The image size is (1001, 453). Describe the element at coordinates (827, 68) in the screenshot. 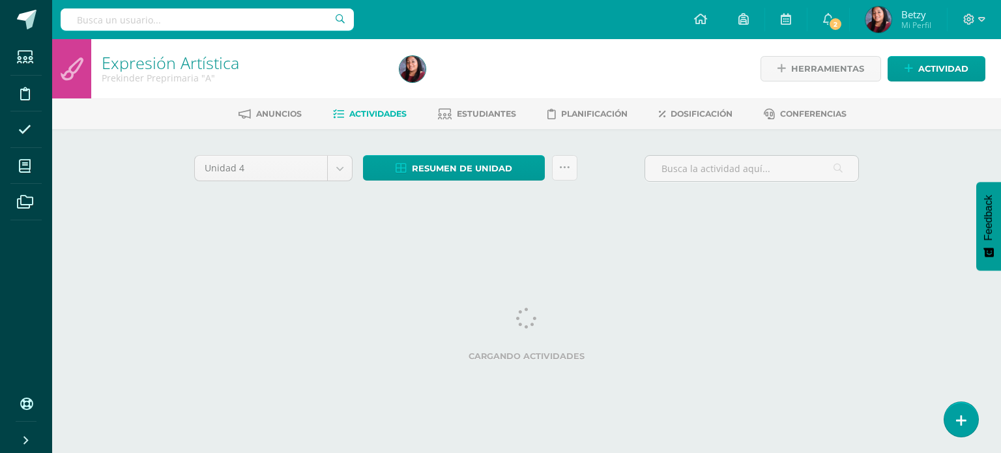

I see `span: Herramientas` at that location.